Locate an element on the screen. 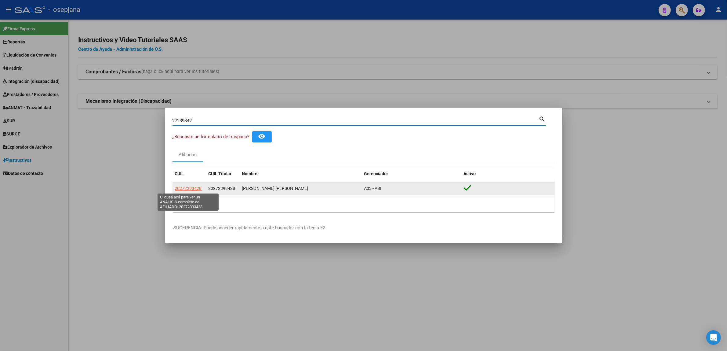 The width and height of the screenshot is (727, 351). span: ¿Buscaste un formulario de traspaso? - is located at coordinates (212, 137).